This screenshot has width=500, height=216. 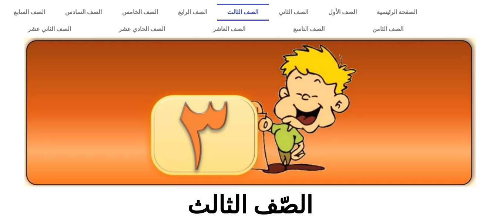 What do you see at coordinates (229, 29) in the screenshot?
I see `a: الصف العاشر` at bounding box center [229, 29].